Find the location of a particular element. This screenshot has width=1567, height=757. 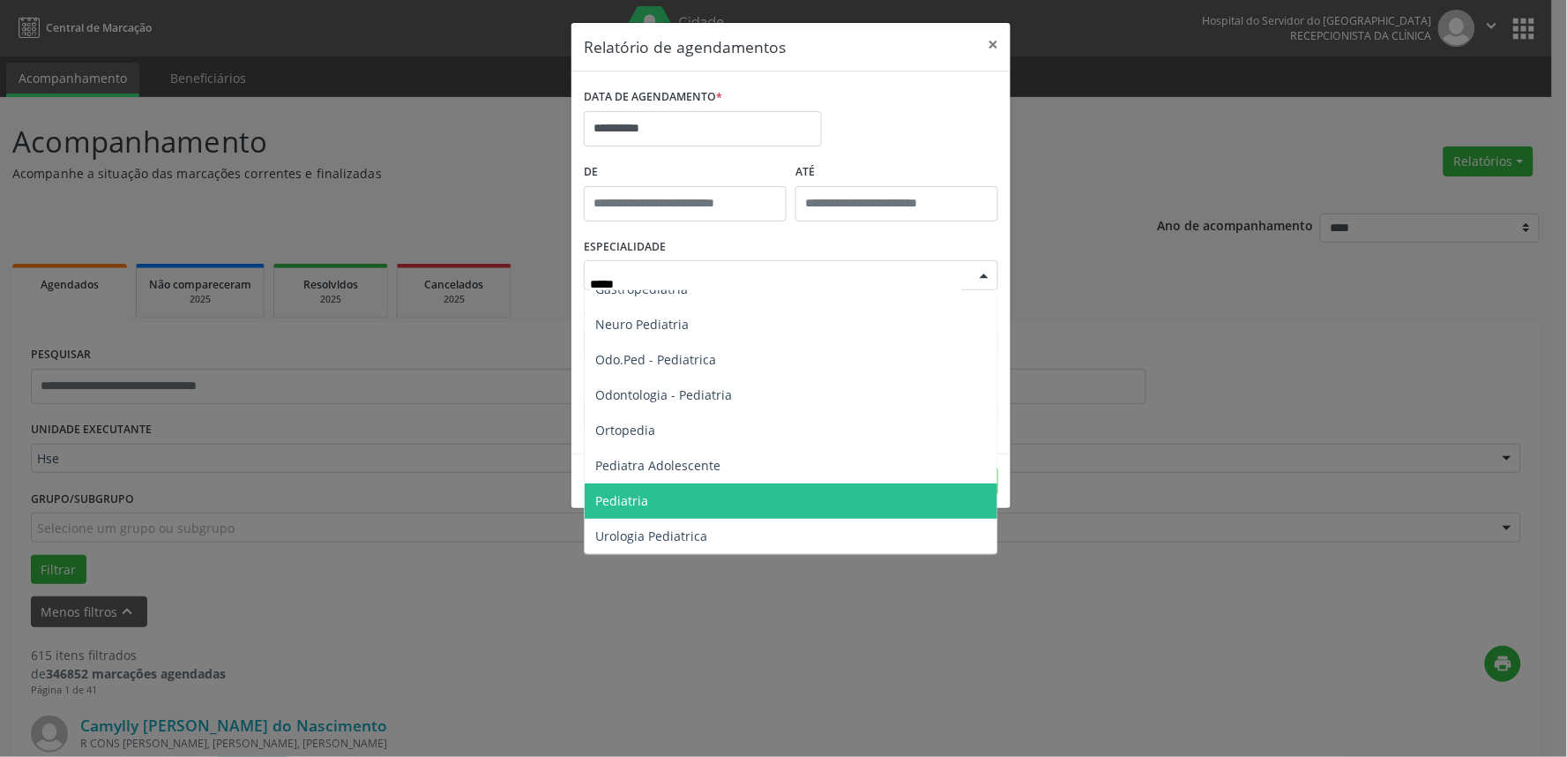

span: Odontologia - Pediatria is located at coordinates (663, 394).